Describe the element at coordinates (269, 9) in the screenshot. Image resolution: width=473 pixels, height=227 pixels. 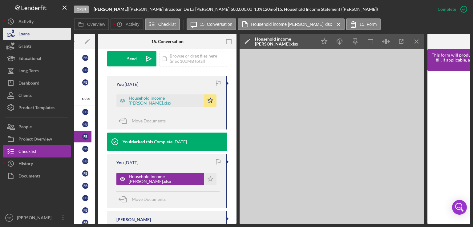
I see `div: 120 mo` at that location.